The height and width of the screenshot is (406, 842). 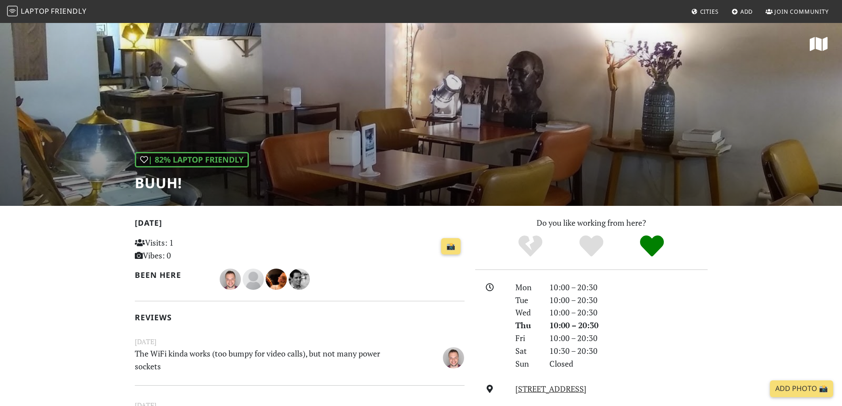 What do you see at coordinates (527, 287) in the screenshot?
I see `div: Mon` at bounding box center [527, 287].